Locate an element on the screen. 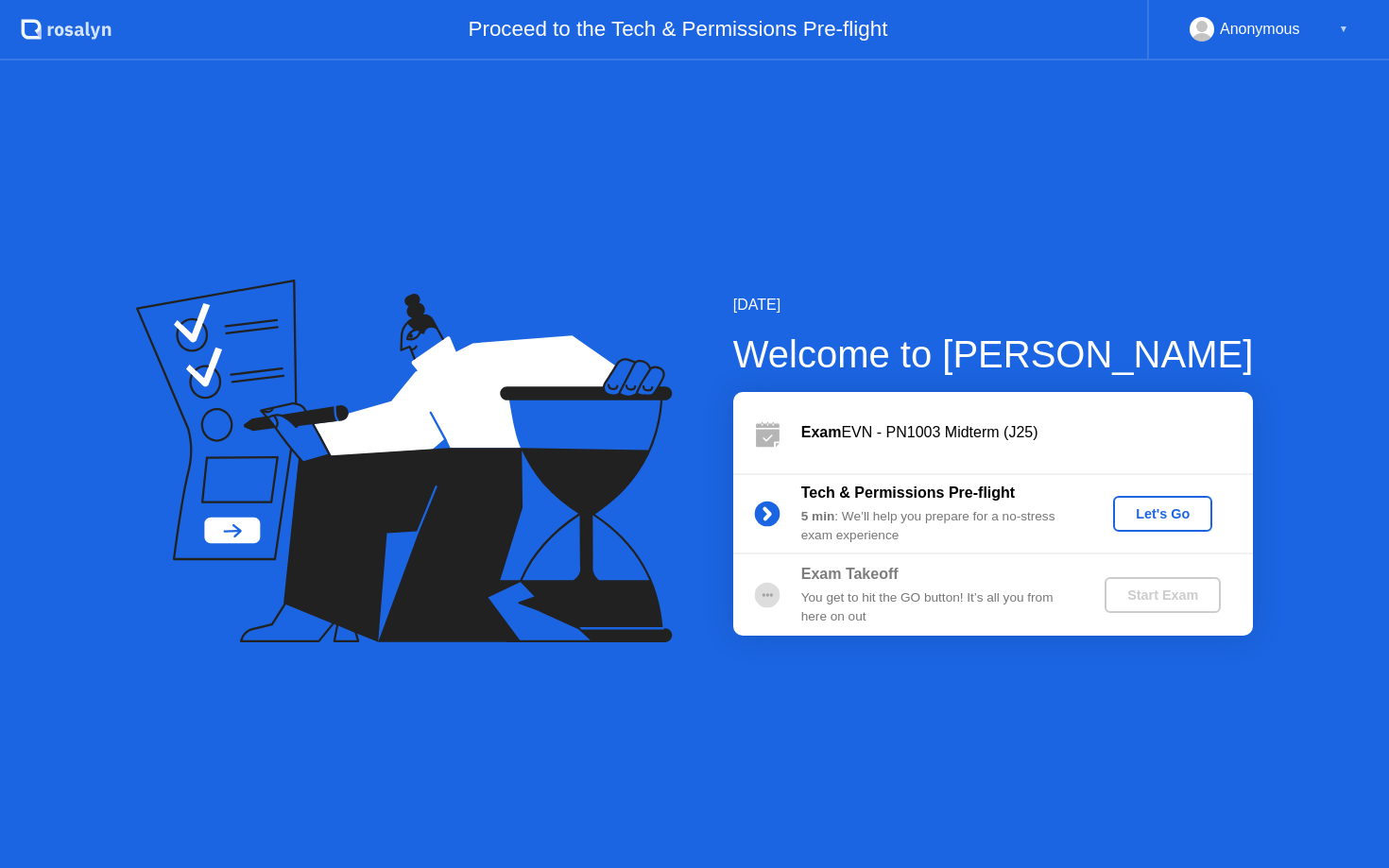  b: 5 min is located at coordinates (818, 515).